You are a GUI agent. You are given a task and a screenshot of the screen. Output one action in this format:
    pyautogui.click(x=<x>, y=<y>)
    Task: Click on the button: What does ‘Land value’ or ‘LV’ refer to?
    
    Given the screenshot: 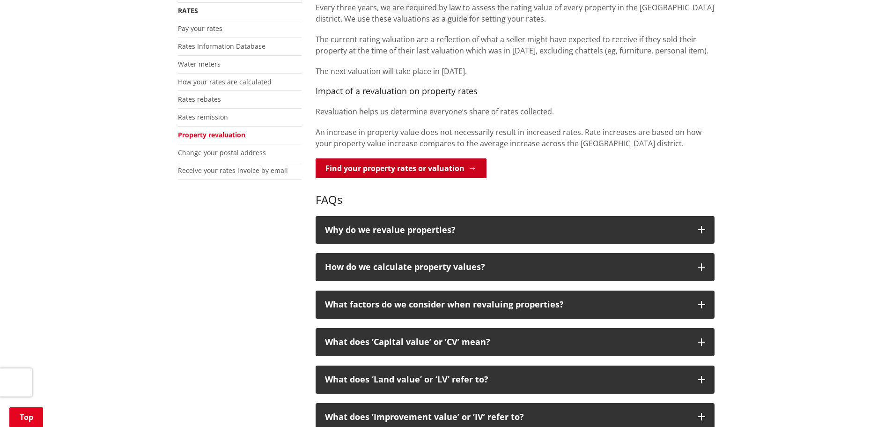 What is the action you would take?
    pyautogui.click(x=515, y=379)
    